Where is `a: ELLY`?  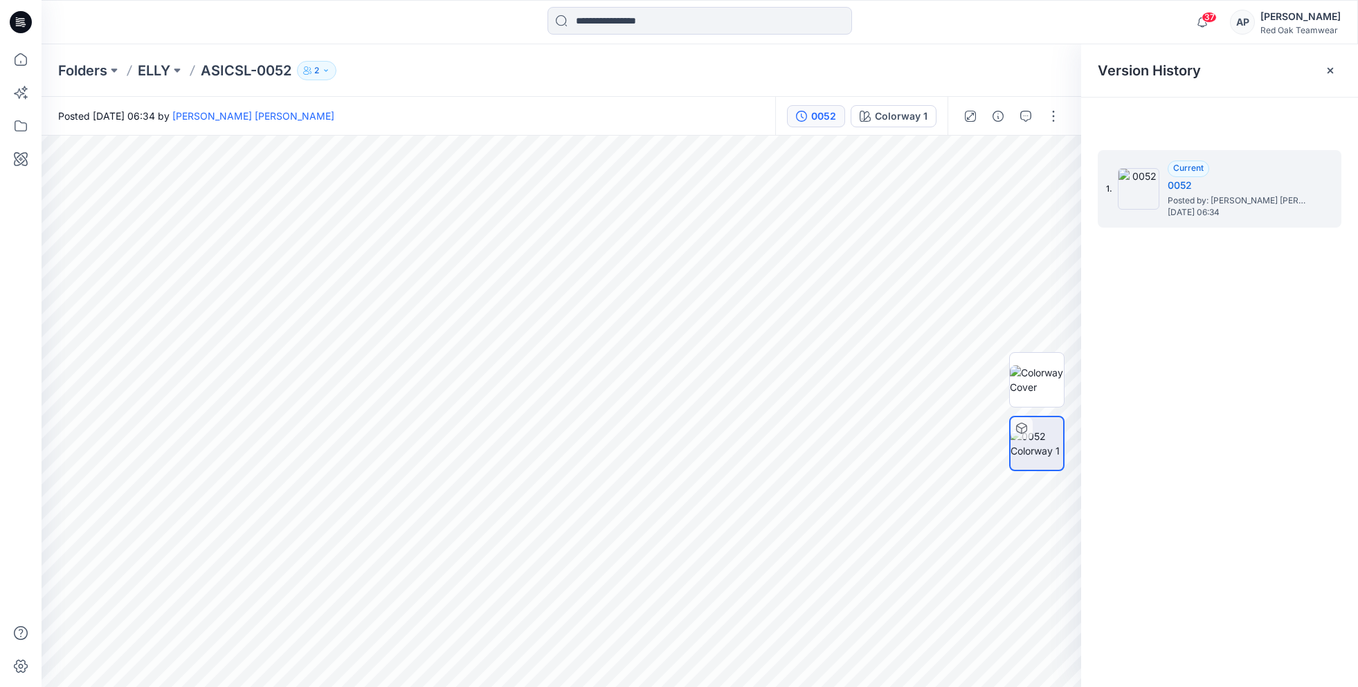 a: ELLY is located at coordinates (154, 71).